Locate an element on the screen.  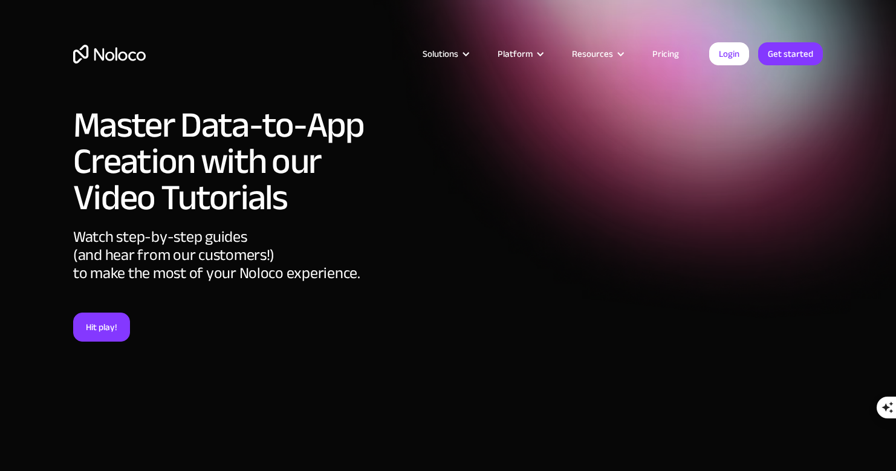
a: Hit play! is located at coordinates (102, 327).